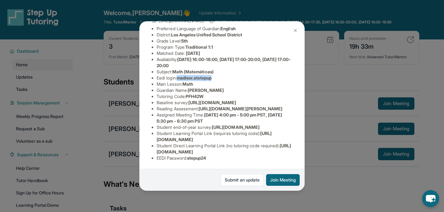  I want to click on li: District:, so click(224, 35).